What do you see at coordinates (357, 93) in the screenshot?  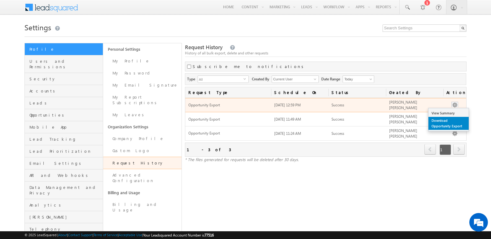 I see `a: Status` at bounding box center [357, 93].